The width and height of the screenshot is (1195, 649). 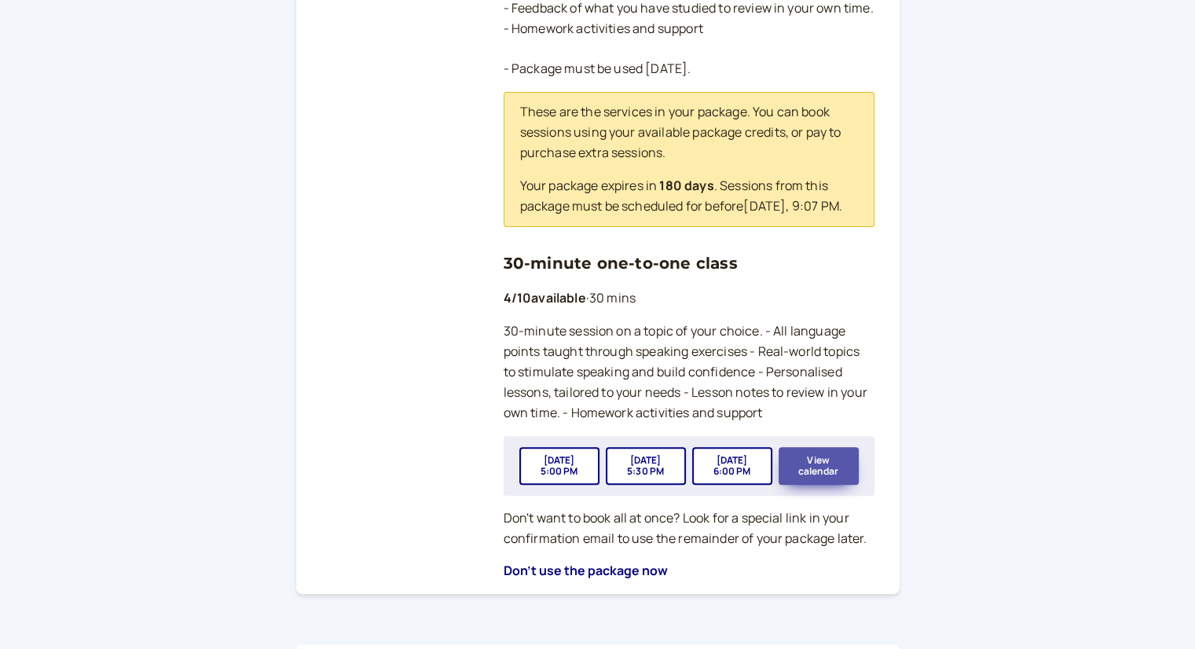 What do you see at coordinates (686, 185) in the screenshot?
I see `b: 180 days` at bounding box center [686, 185].